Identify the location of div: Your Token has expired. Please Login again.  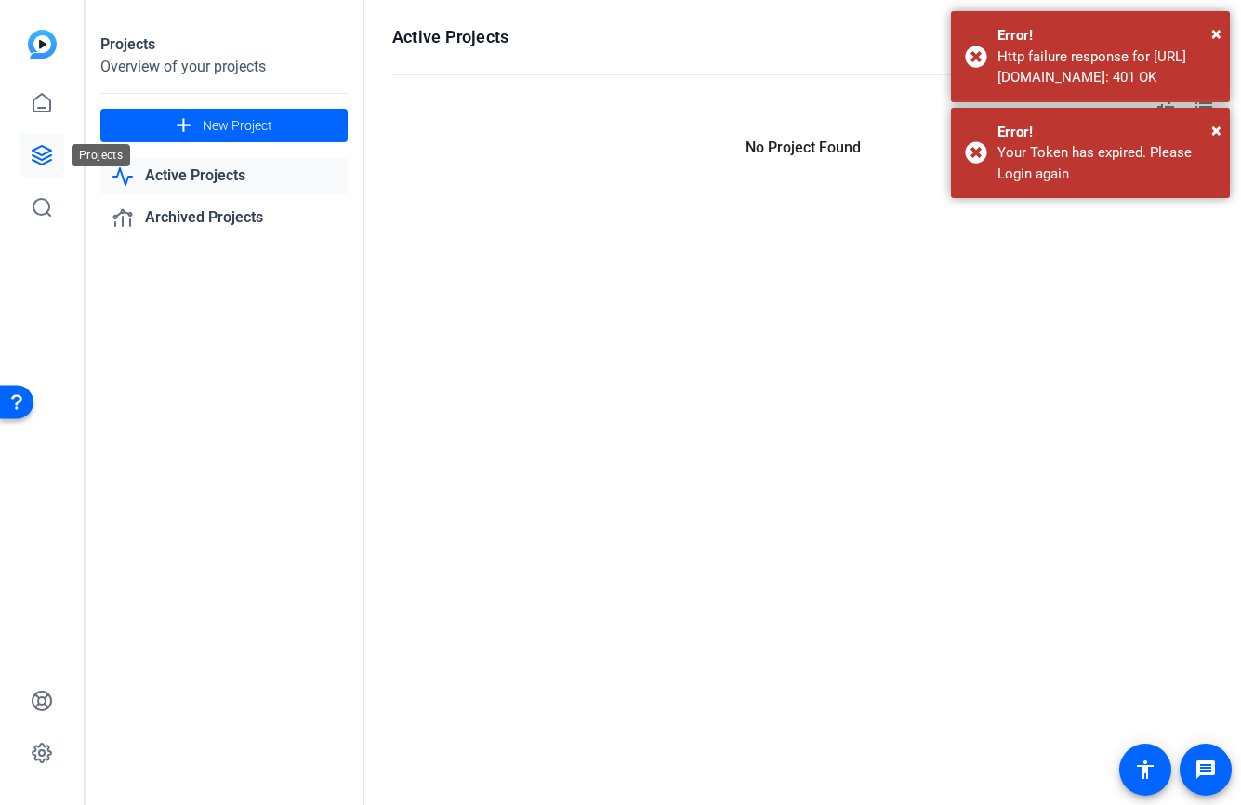
(1106, 163).